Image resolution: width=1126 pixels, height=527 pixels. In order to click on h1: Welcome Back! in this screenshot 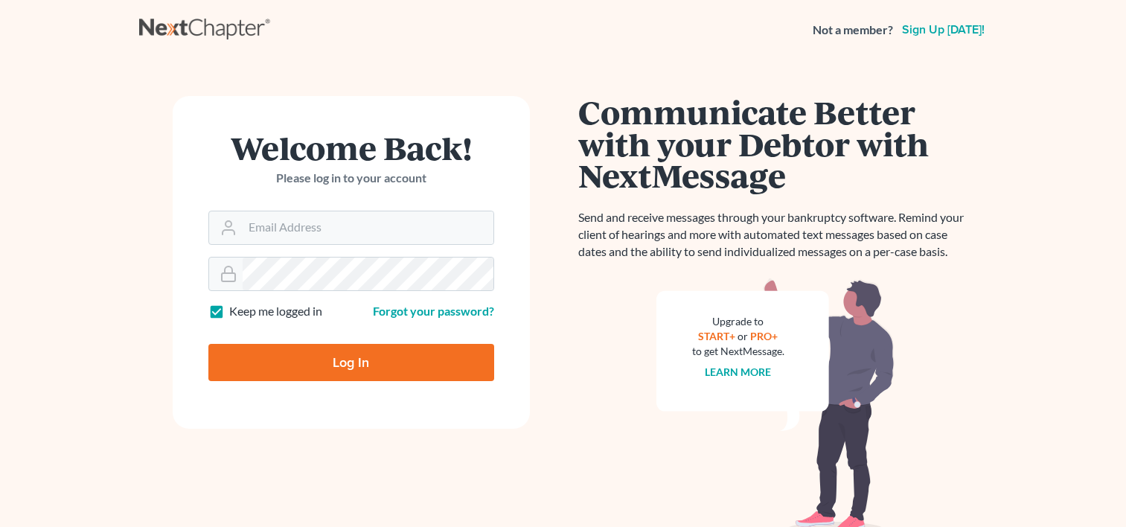, I will do `click(351, 147)`.